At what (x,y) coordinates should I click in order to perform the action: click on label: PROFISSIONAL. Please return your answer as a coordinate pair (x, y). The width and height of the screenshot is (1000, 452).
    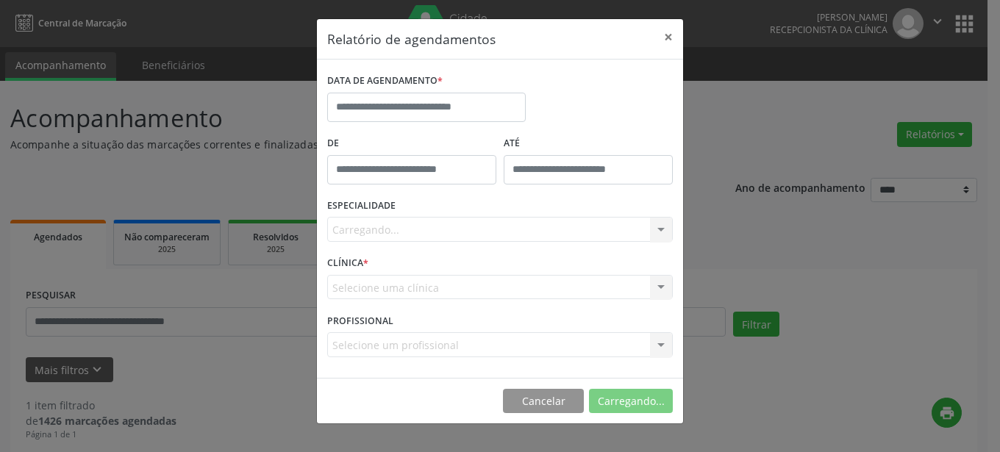
    Looking at the image, I should click on (360, 321).